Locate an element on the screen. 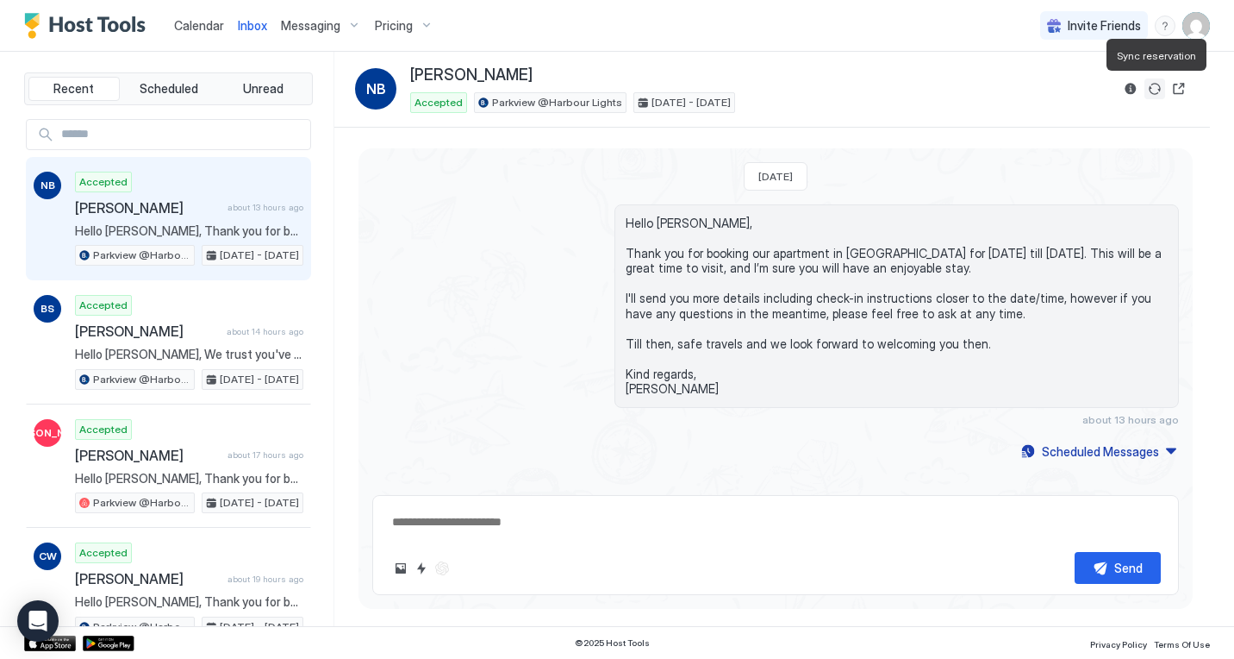 The width and height of the screenshot is (1234, 659). button: Quick reply is located at coordinates (421, 568).